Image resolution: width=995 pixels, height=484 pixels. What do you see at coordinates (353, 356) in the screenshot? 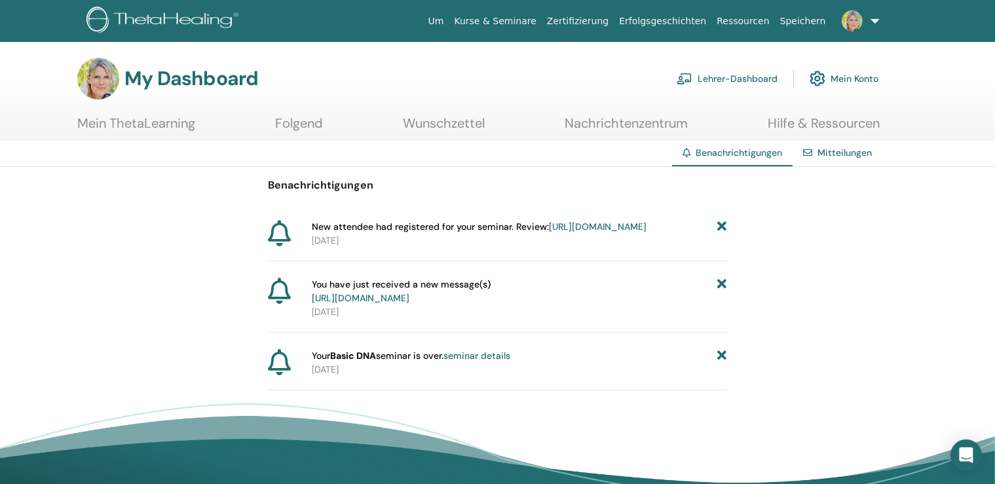
I see `strong: Basic DNA` at bounding box center [353, 356].